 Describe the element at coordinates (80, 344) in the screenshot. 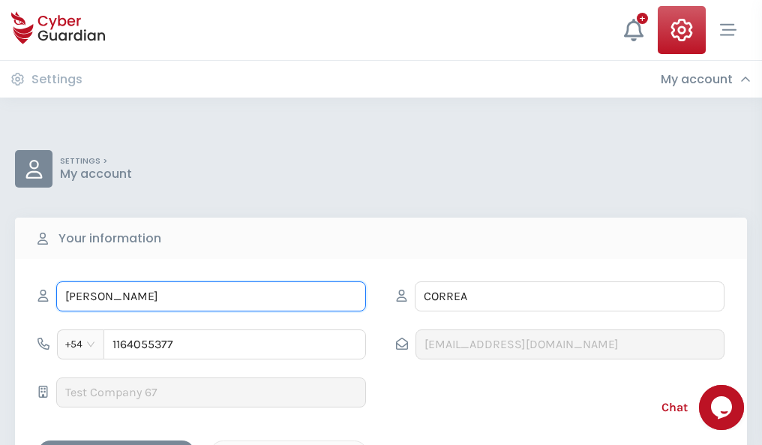

I see `span: +54` at that location.